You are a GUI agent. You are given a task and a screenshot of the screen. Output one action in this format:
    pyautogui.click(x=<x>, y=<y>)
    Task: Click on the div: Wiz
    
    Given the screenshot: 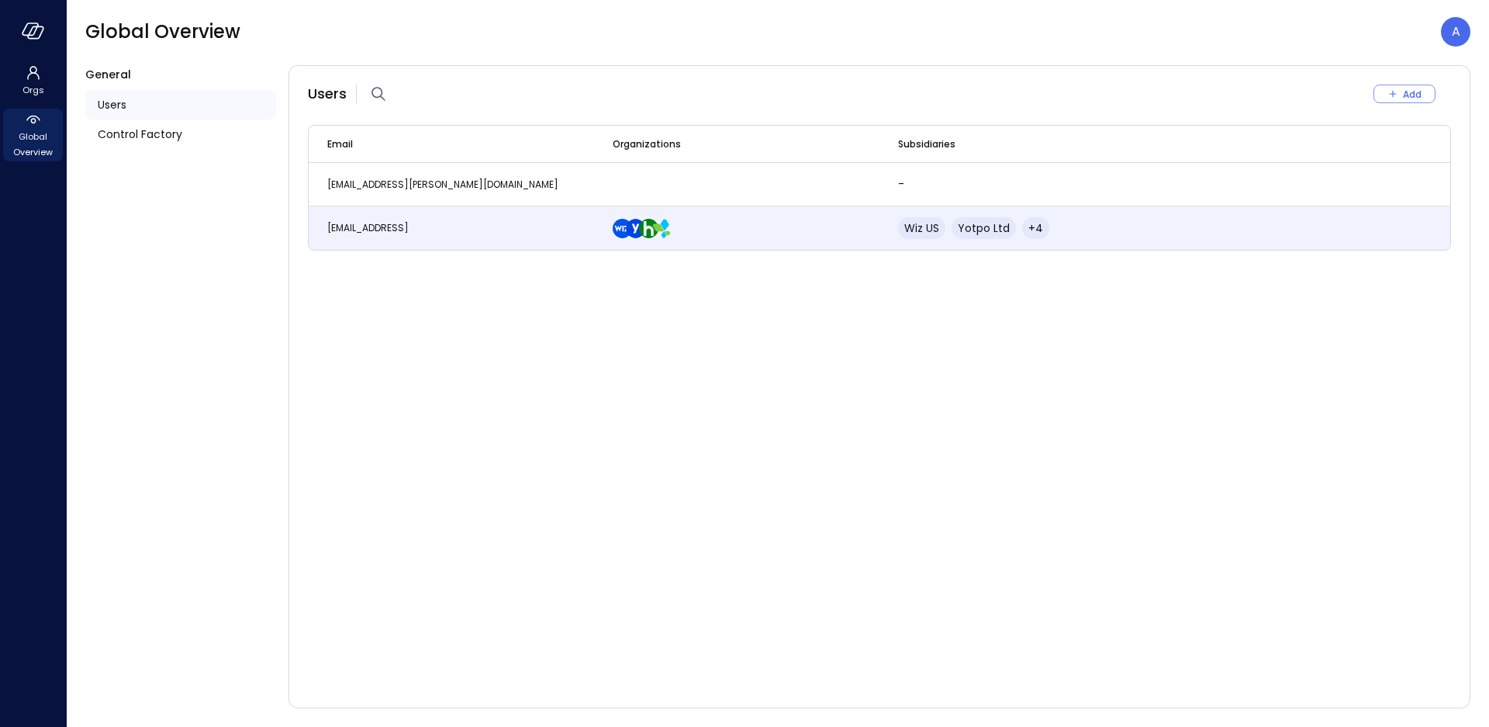 What is the action you would take?
    pyautogui.click(x=625, y=228)
    